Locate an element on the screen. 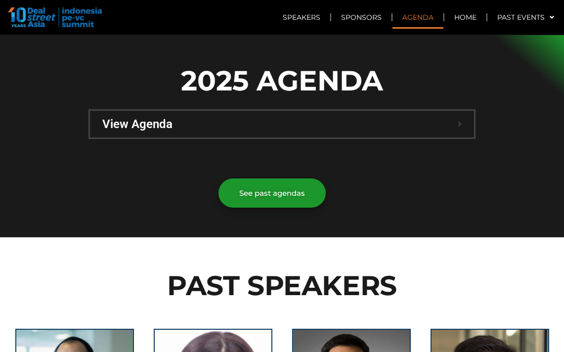 The width and height of the screenshot is (564, 352). span: See past agendas is located at coordinates (272, 193).